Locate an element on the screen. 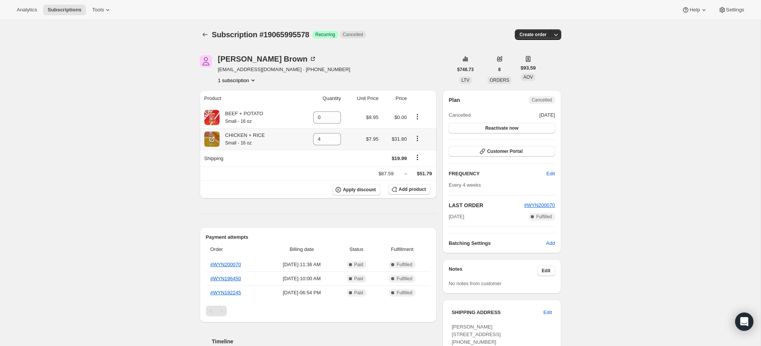 This screenshot has width=761, height=346. h2: LAST ORDER is located at coordinates (486, 205).